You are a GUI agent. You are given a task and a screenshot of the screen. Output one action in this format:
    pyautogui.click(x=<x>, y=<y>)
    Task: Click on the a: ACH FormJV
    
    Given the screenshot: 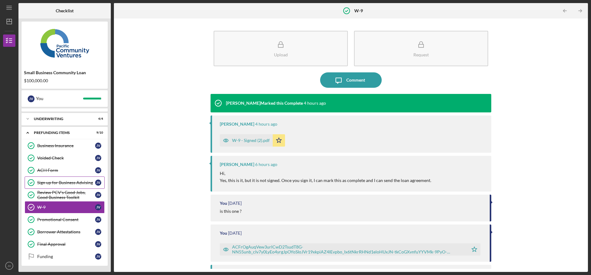 What is the action you would take?
    pyautogui.click(x=65, y=170)
    